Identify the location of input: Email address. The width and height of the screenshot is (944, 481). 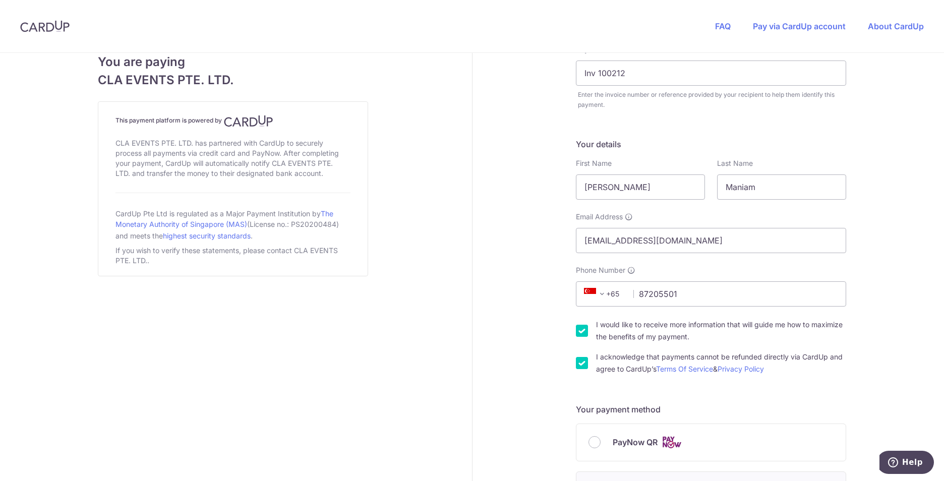
(711, 241).